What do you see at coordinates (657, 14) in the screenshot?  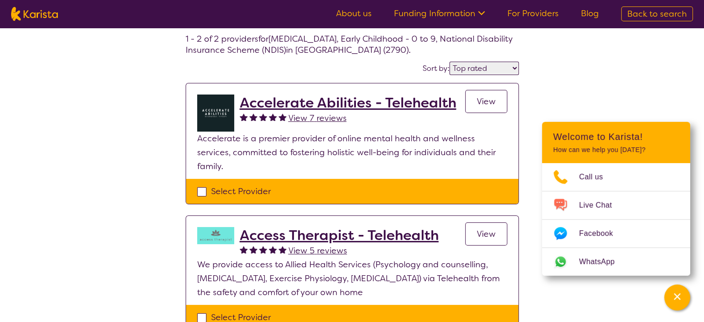 I see `span: Back to search` at bounding box center [657, 14].